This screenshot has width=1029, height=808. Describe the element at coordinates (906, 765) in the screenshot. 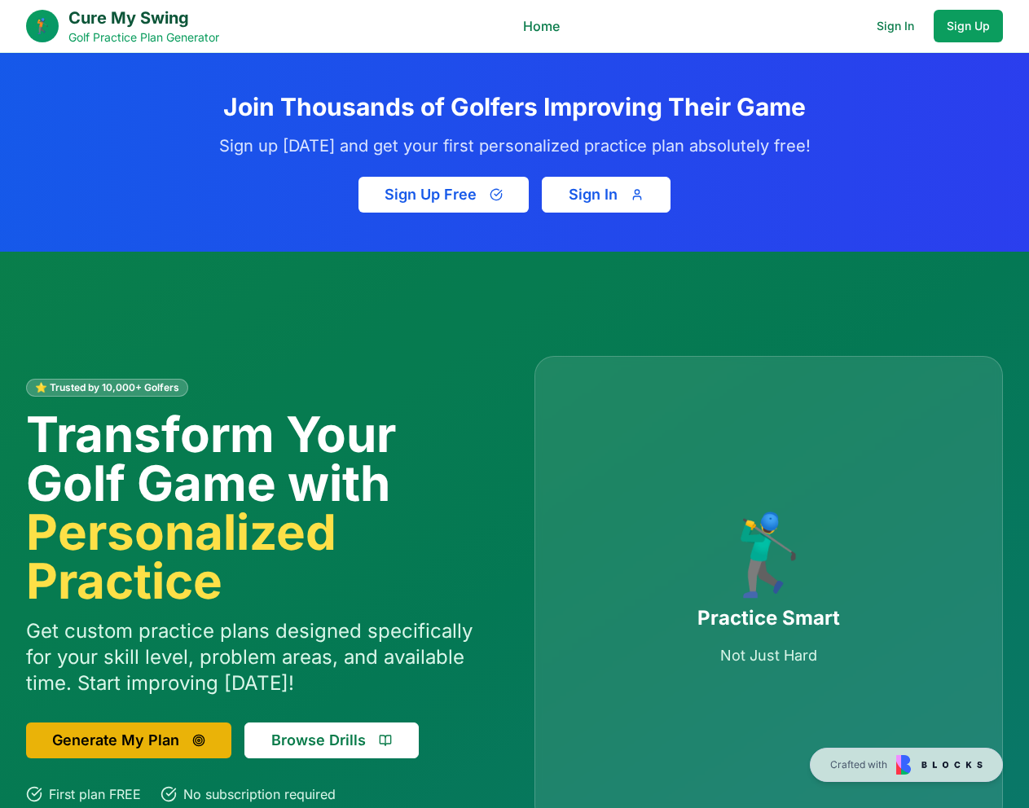

I see `a: Crafted with` at that location.